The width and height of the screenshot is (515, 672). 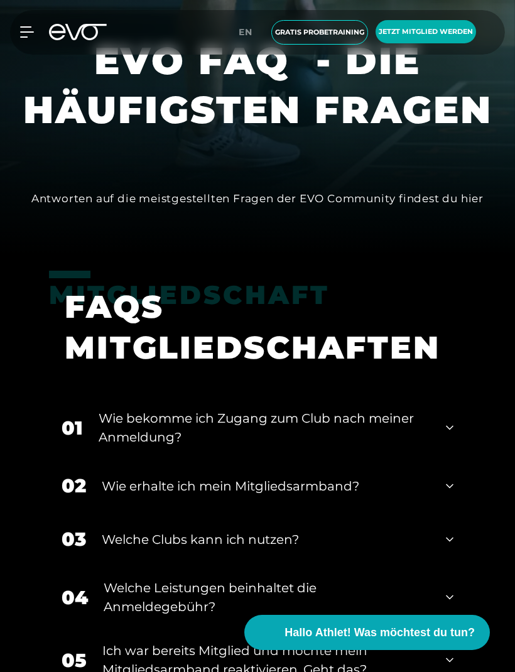 I want to click on a: Jetzt Mitglied werden, so click(x=426, y=32).